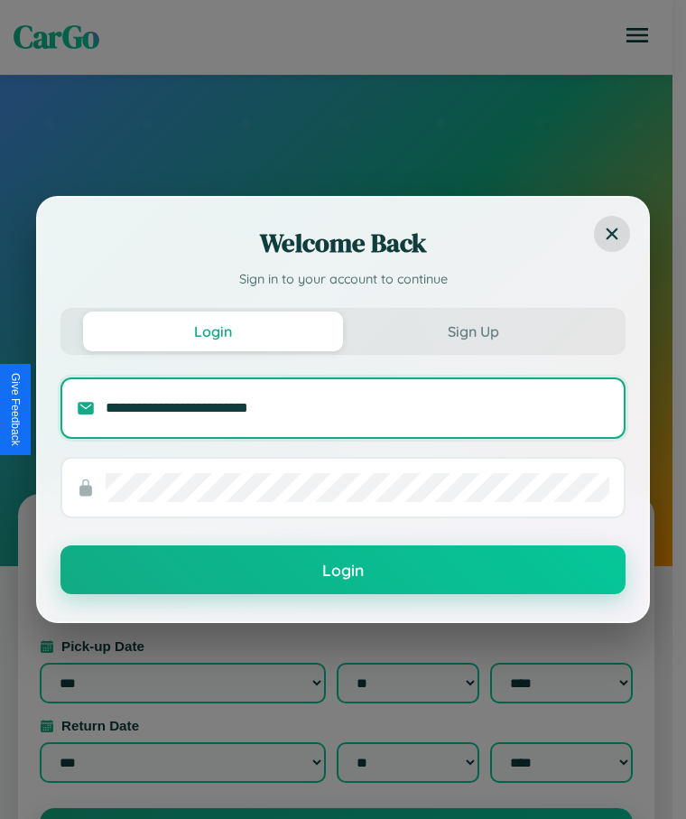  Describe the element at coordinates (343, 280) in the screenshot. I see `p: Sign in to your account to continue` at that location.